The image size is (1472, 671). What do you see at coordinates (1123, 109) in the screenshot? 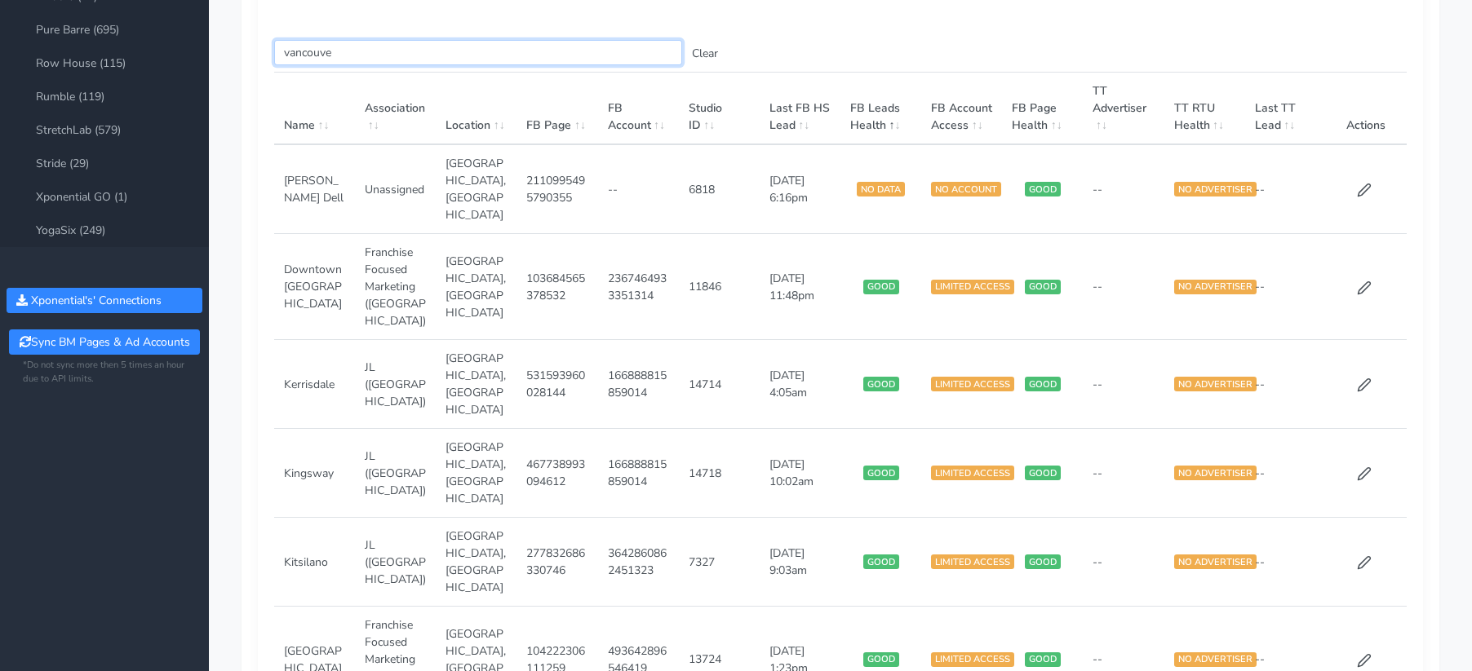
I see `th: TT Advertiser` at bounding box center [1123, 109].